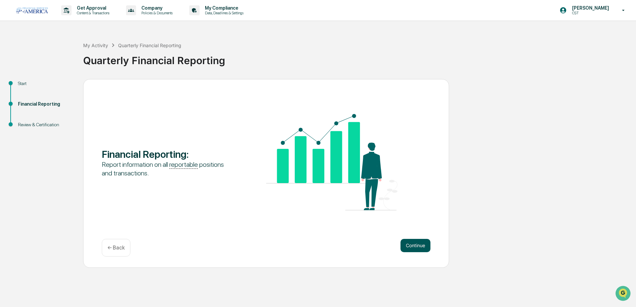 This screenshot has width=636, height=307. What do you see at coordinates (415, 246) in the screenshot?
I see `button: Continue` at bounding box center [415, 246].